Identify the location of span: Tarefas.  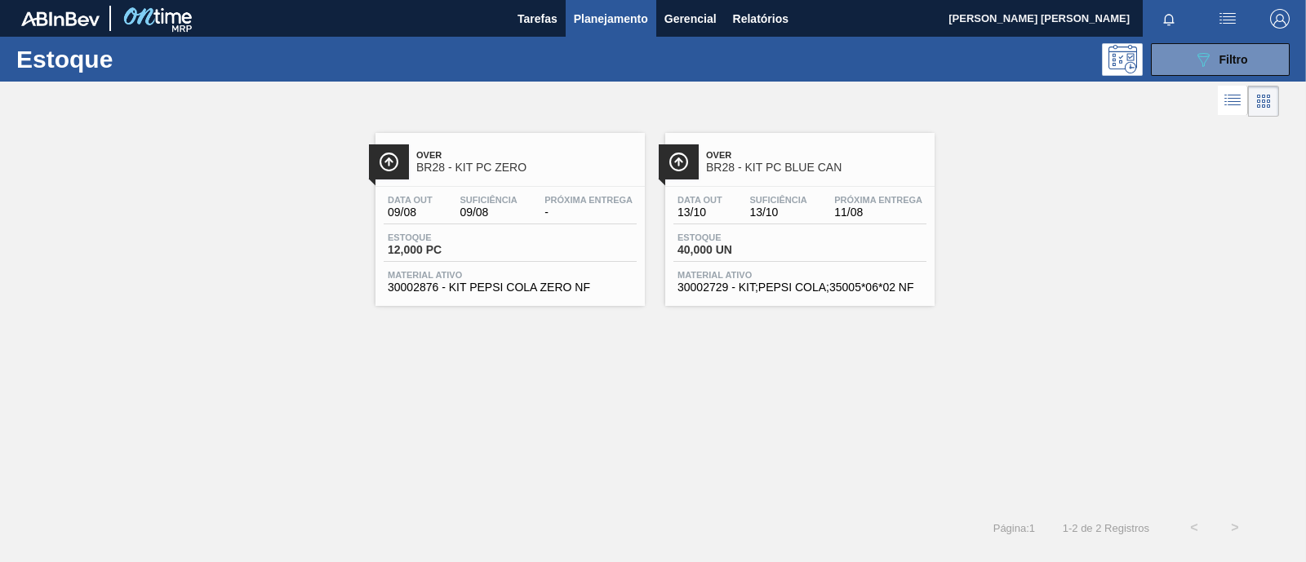
(537, 19).